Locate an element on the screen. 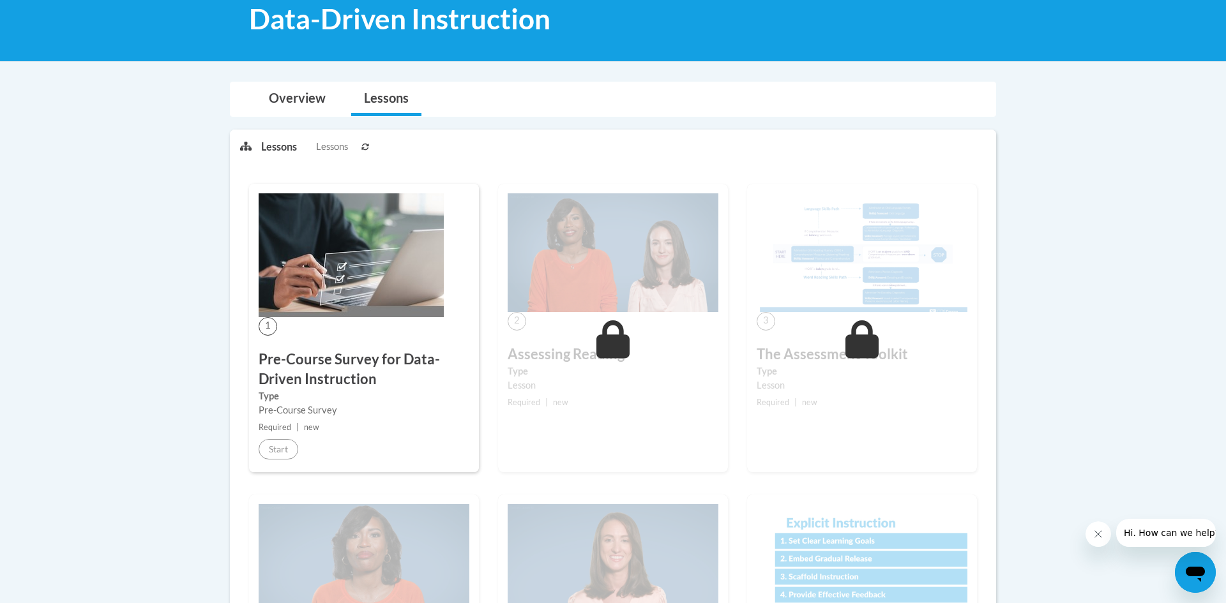 This screenshot has height=603, width=1226. a: Lessons is located at coordinates (386, 99).